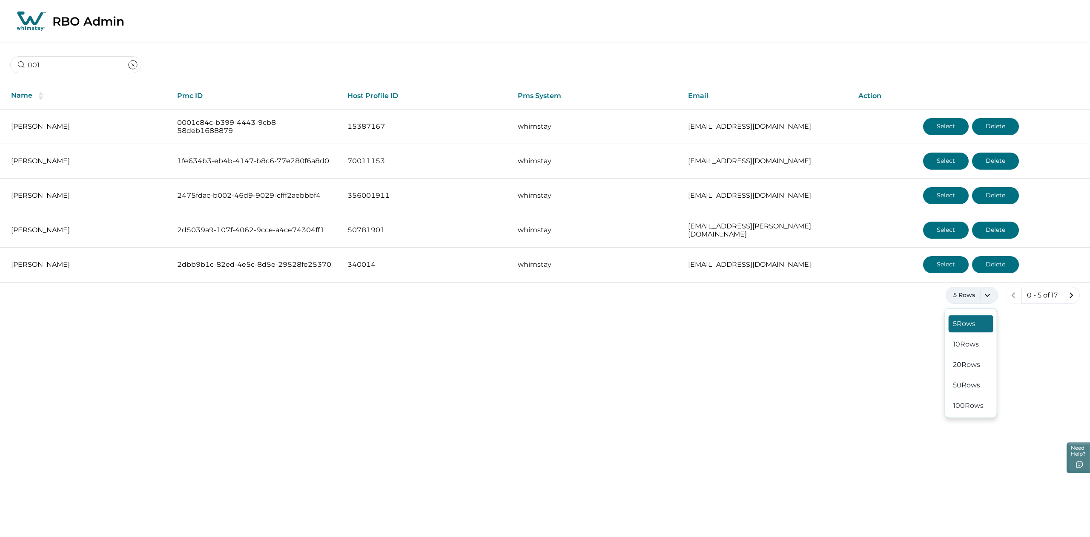  I want to click on p: 0 - 5 of 17, so click(1043, 295).